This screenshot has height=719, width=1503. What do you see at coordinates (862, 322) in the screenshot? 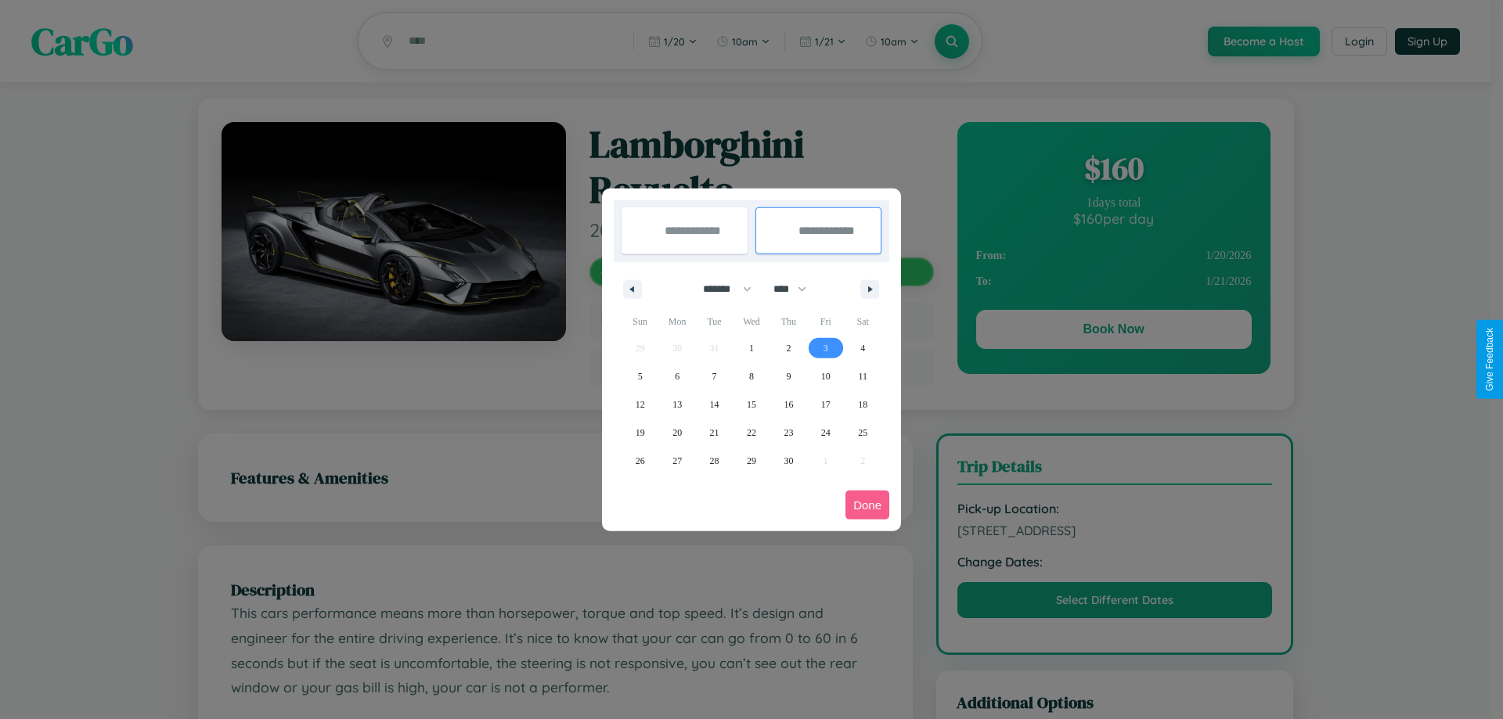
I see `span: Sat` at bounding box center [862, 322].